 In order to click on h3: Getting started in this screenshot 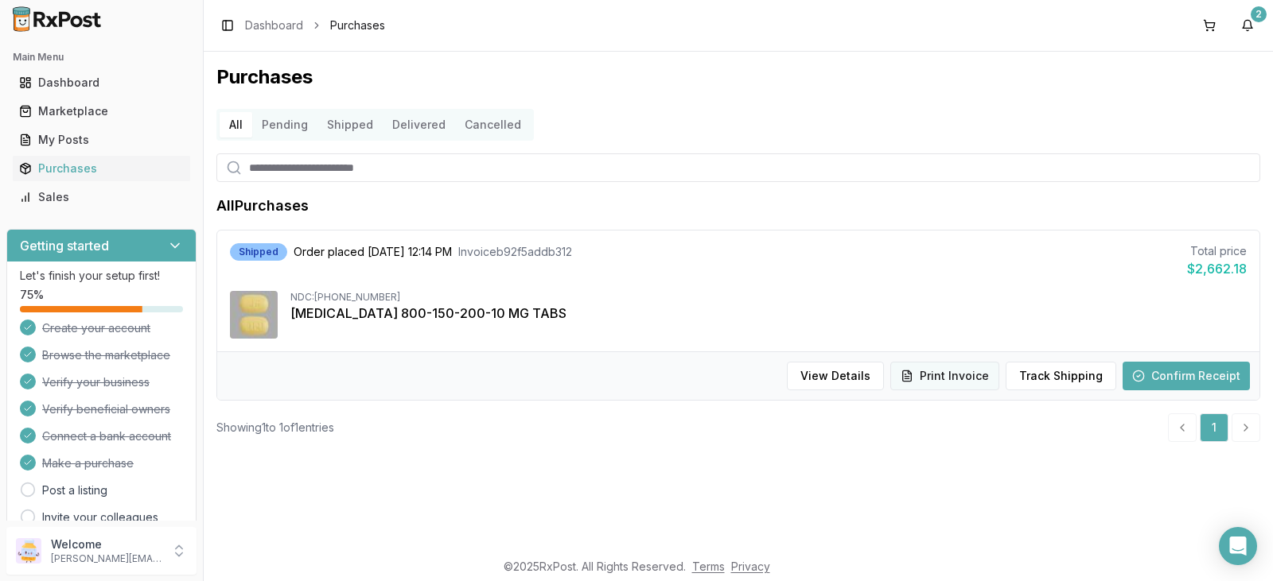, I will do `click(64, 246)`.